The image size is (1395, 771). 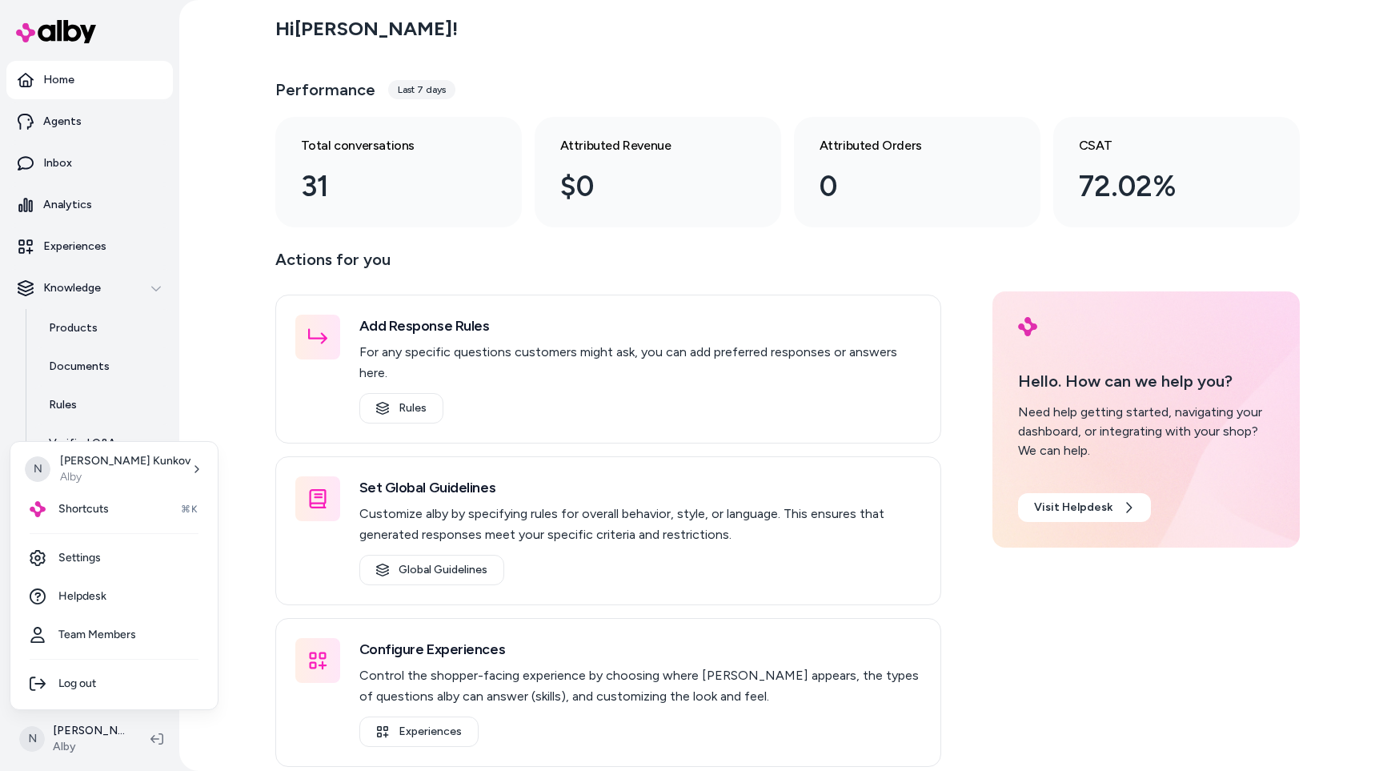 What do you see at coordinates (82, 596) in the screenshot?
I see `span: Helpdesk` at bounding box center [82, 596].